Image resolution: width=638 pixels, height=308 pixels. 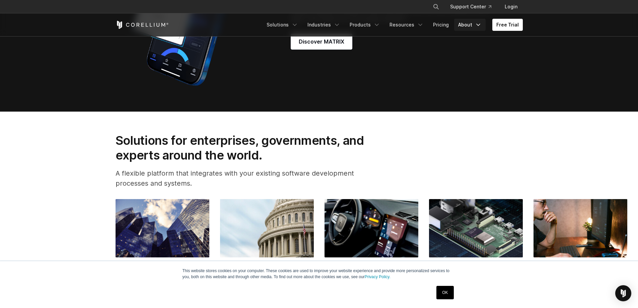 What do you see at coordinates (407, 25) in the screenshot?
I see `a: Resources` at bounding box center [407, 25].